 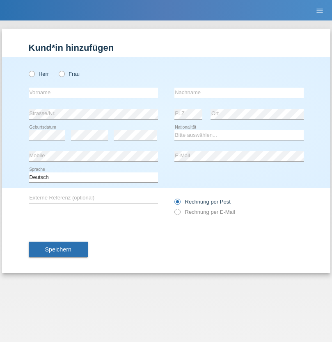 I want to click on input: Herr, so click(x=31, y=73).